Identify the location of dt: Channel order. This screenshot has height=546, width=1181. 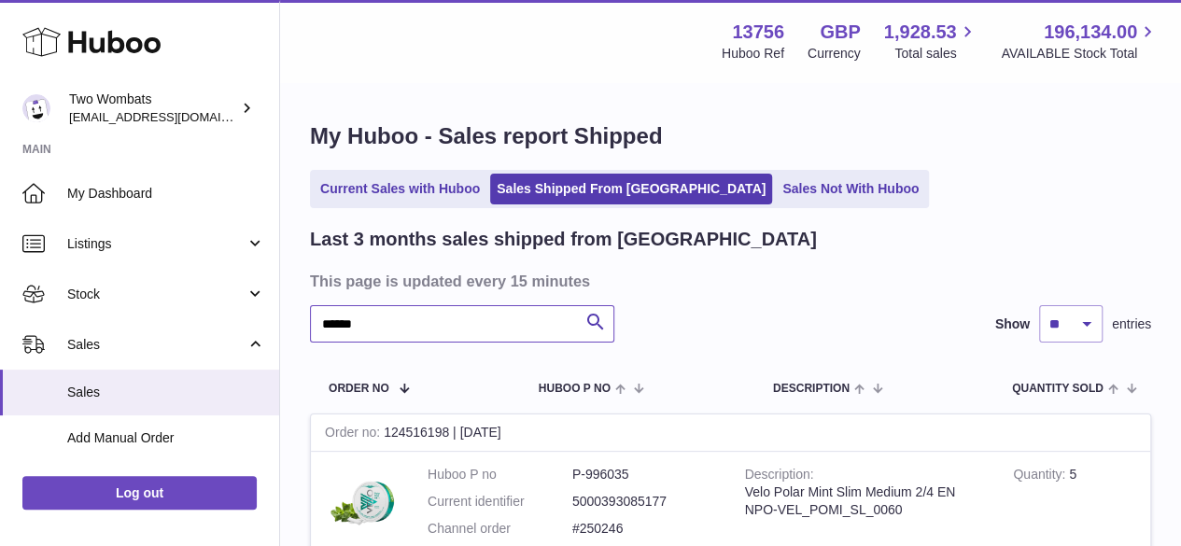
(500, 529).